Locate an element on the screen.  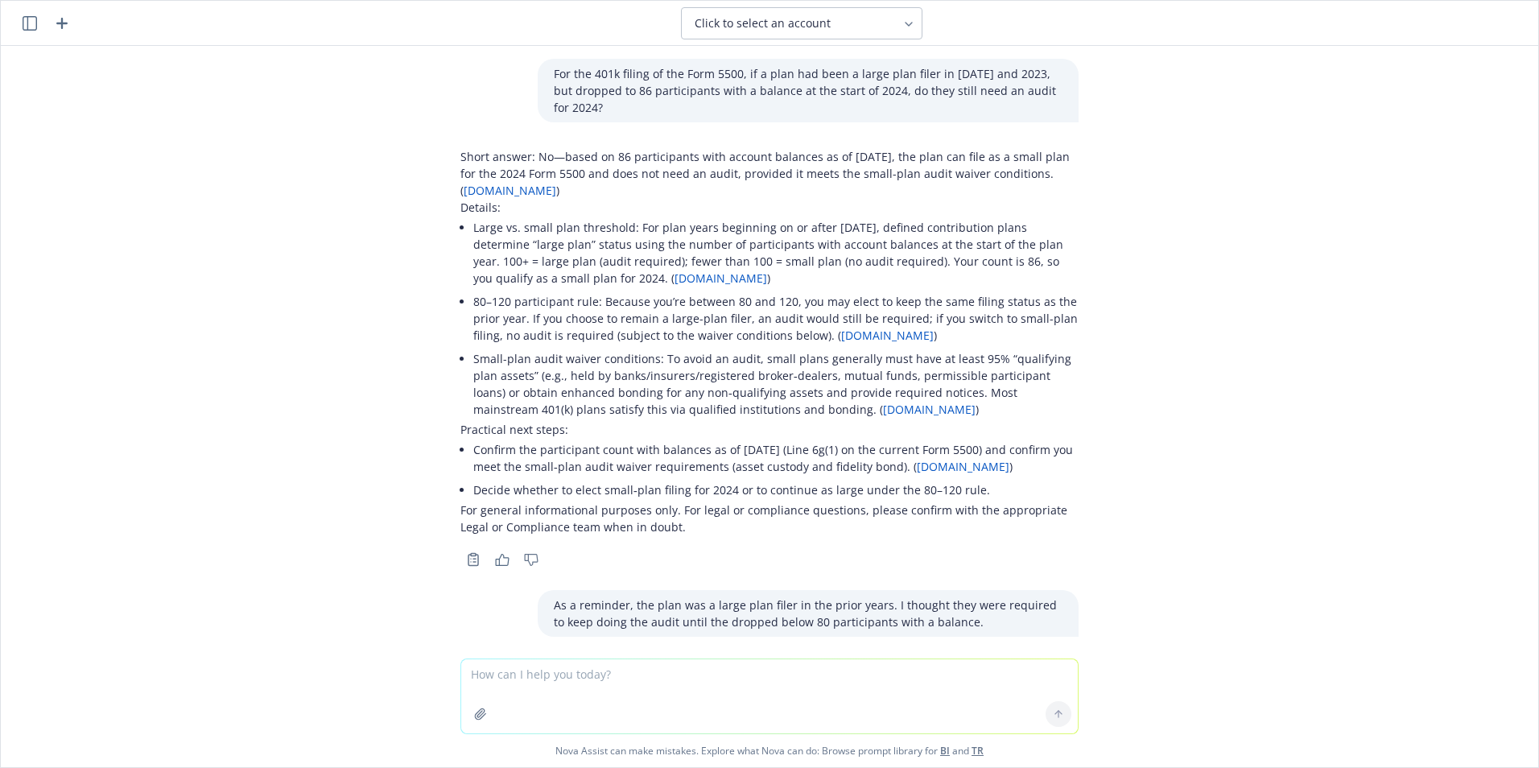
p: For general informational purposes only. For legal or compliance questions, please confirm with t... is located at coordinates (770, 519).